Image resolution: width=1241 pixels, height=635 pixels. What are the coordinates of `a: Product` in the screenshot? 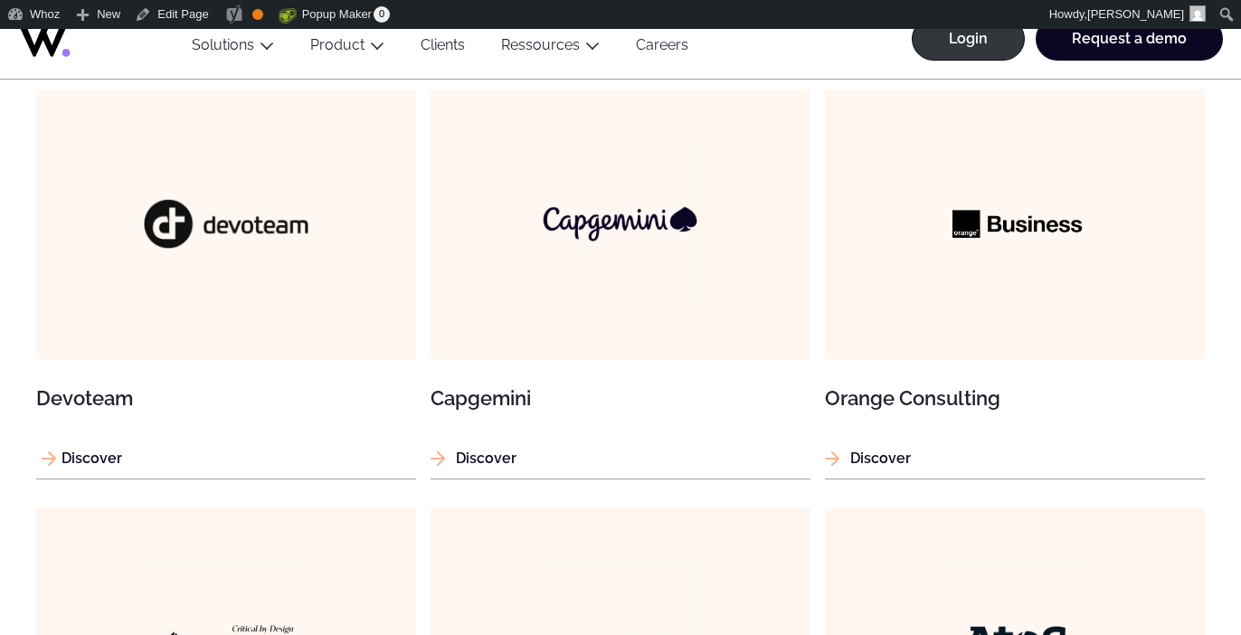 It's located at (337, 44).